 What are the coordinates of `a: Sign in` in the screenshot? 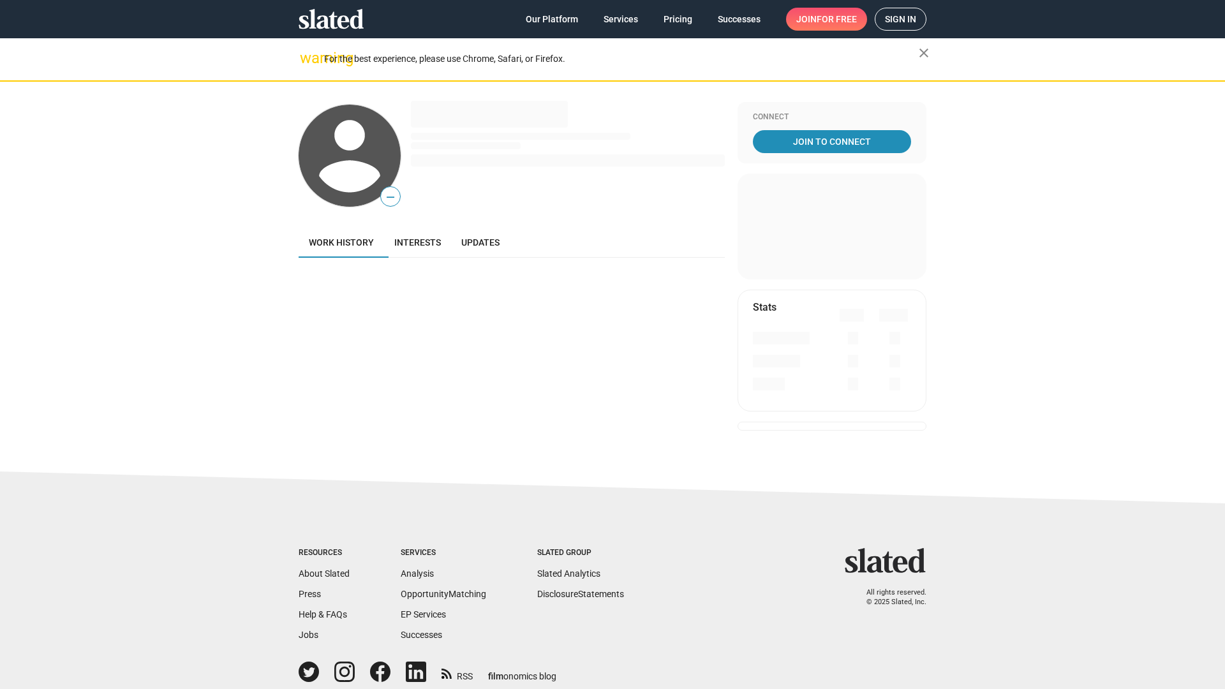 It's located at (900, 19).